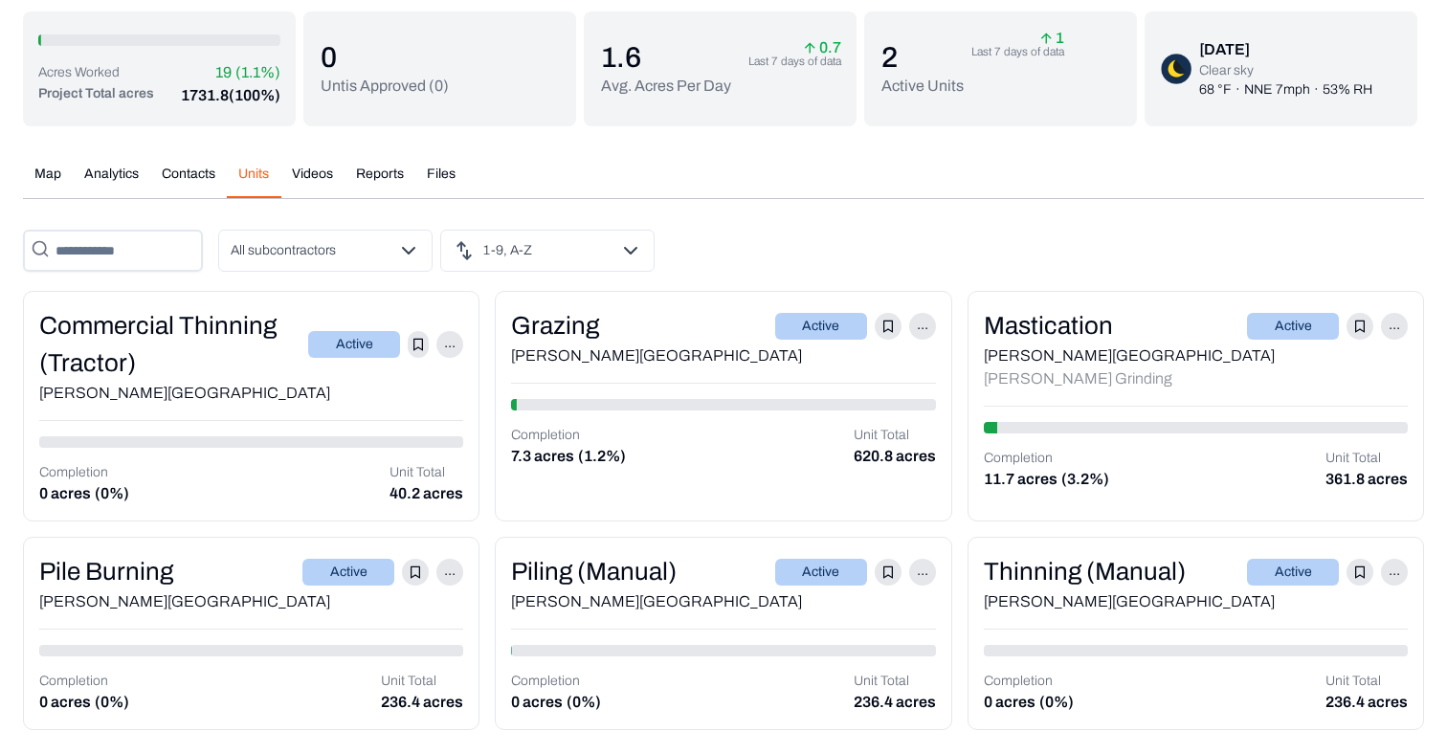 The width and height of the screenshot is (1447, 753). Describe the element at coordinates (257, 73) in the screenshot. I see `p: (1.1%)` at that location.